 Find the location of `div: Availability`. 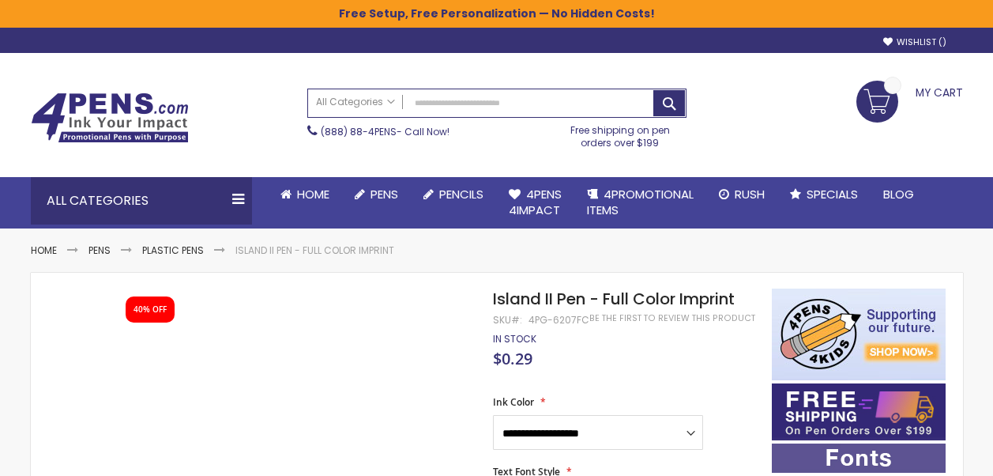

div: Availability is located at coordinates (514, 339).